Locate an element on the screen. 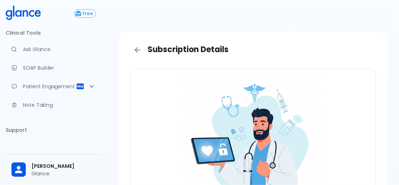  a: Click to view or change your subscription is located at coordinates (88, 14).